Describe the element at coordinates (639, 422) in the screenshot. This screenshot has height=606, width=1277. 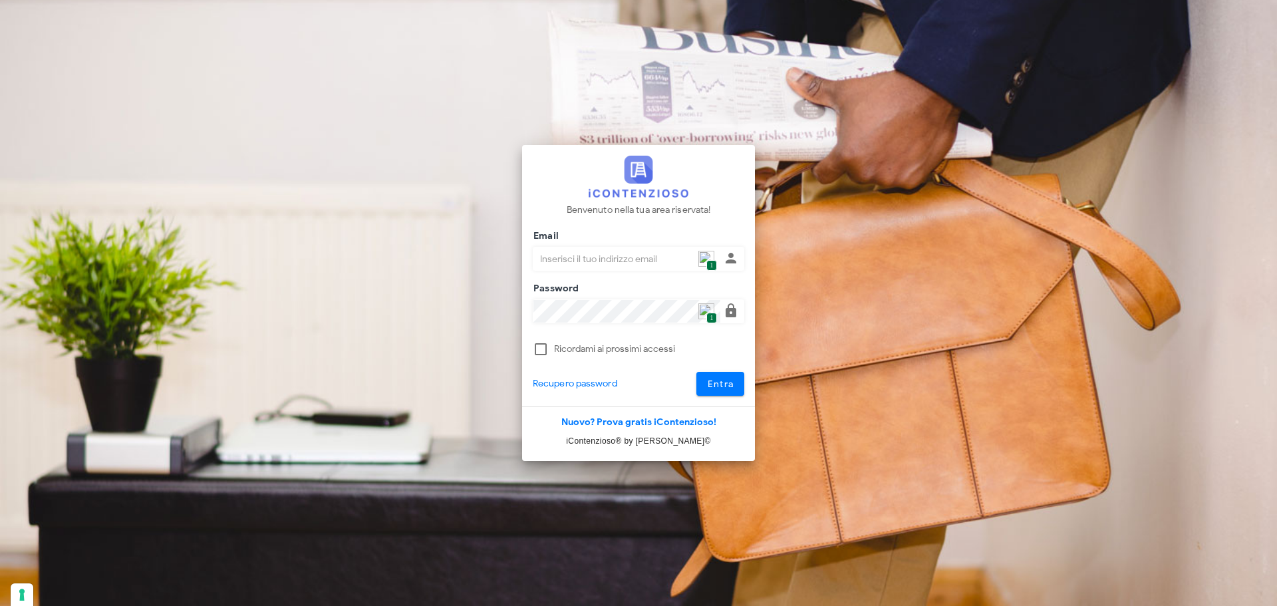
I see `strong: Nuovo? Prova gratis iContenzioso!` at that location.